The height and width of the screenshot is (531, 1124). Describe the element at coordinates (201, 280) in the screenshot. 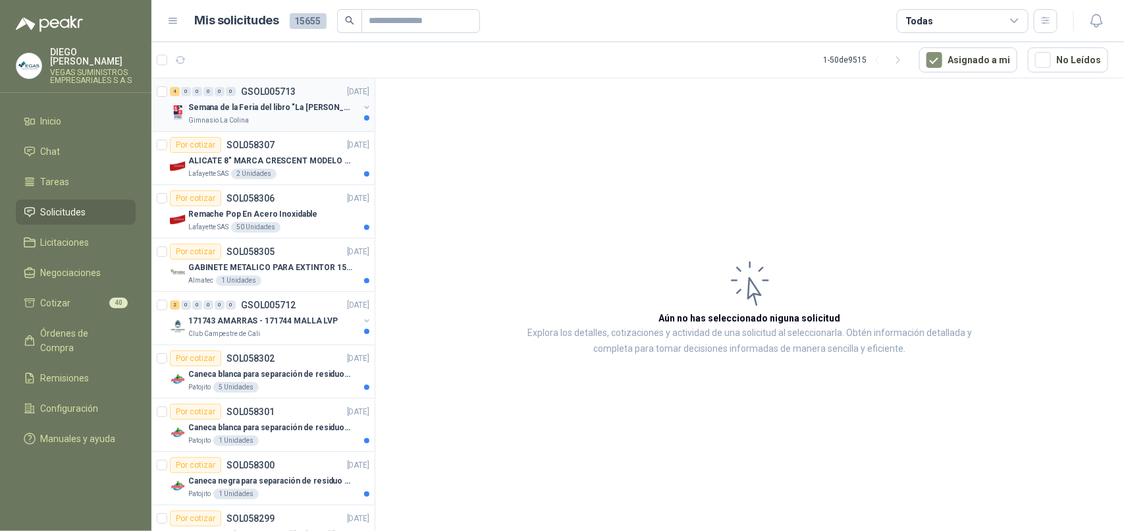

I see `p: Almatec` at that location.